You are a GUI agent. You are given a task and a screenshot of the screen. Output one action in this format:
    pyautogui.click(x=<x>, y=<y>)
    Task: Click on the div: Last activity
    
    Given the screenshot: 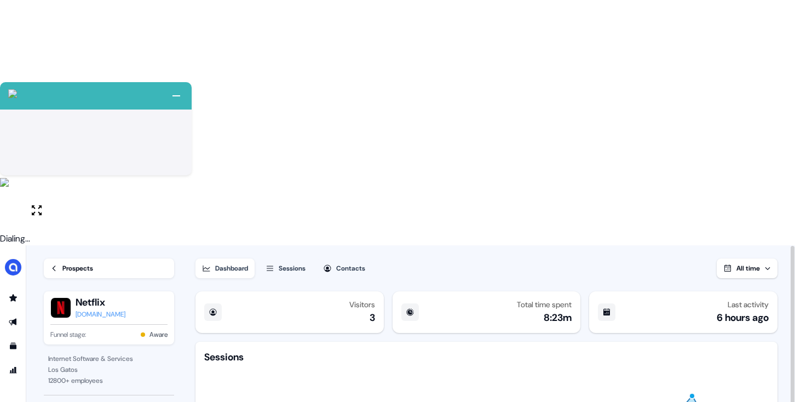 What is the action you would take?
    pyautogui.click(x=748, y=304)
    